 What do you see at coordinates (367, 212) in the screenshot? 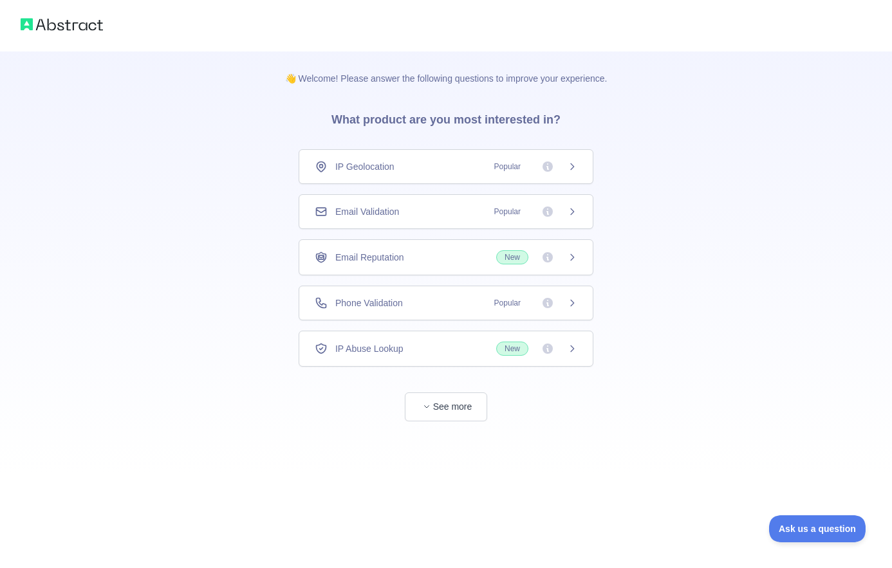
I see `span: Email Validation` at bounding box center [367, 212].